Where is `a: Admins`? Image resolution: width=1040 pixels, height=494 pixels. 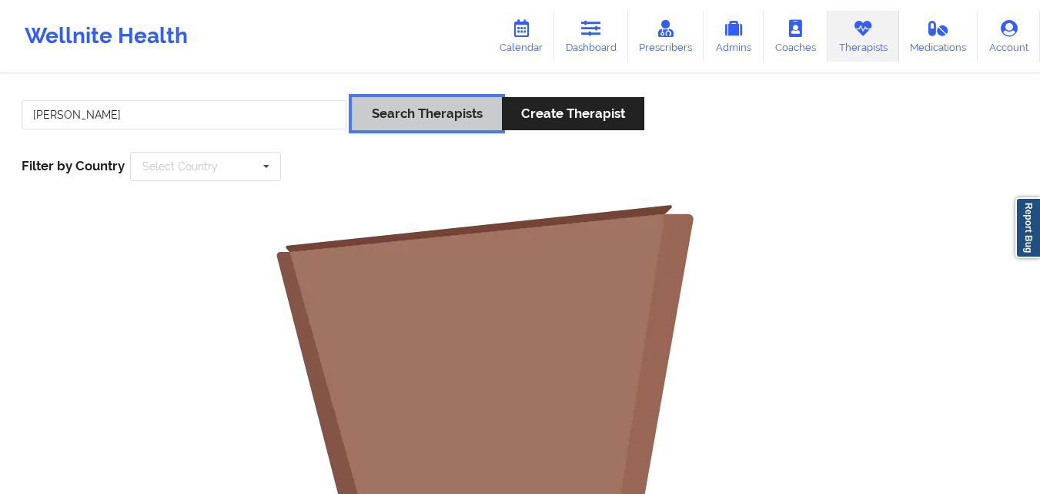 a: Admins is located at coordinates (734, 36).